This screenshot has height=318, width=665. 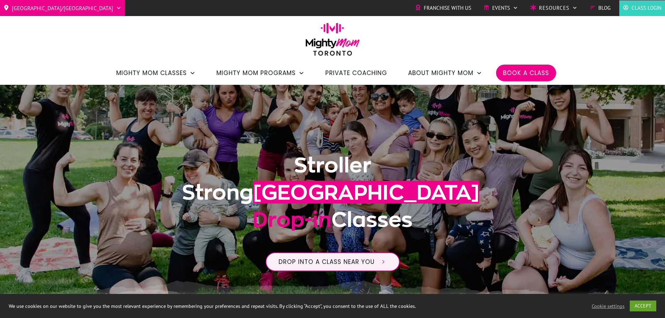 What do you see at coordinates (601, 8) in the screenshot?
I see `a: Blog` at bounding box center [601, 8].